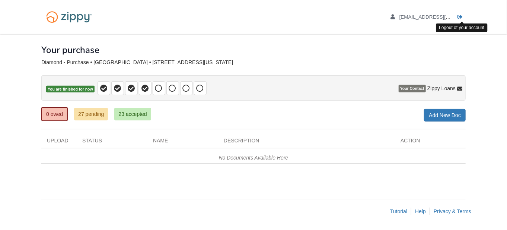 The width and height of the screenshot is (507, 230). What do you see at coordinates (438, 18) in the screenshot?
I see `a: edit profile` at bounding box center [438, 18].